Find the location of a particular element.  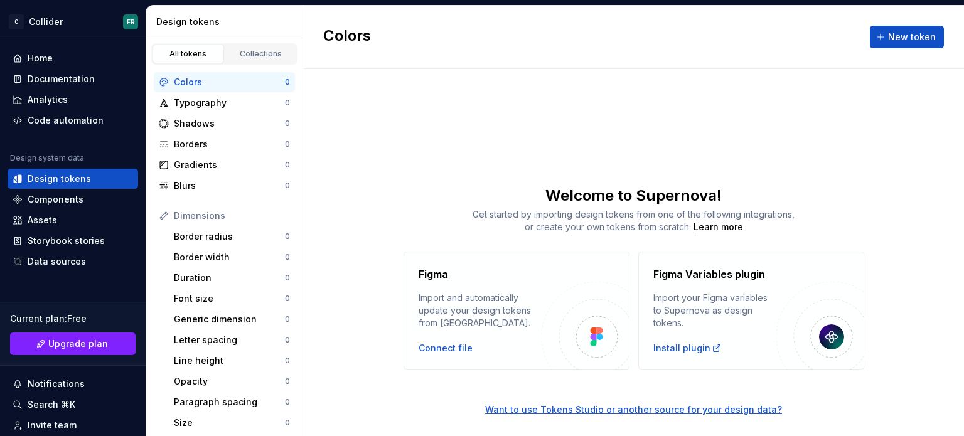

h4: Figma Variables plugin is located at coordinates (709, 274).